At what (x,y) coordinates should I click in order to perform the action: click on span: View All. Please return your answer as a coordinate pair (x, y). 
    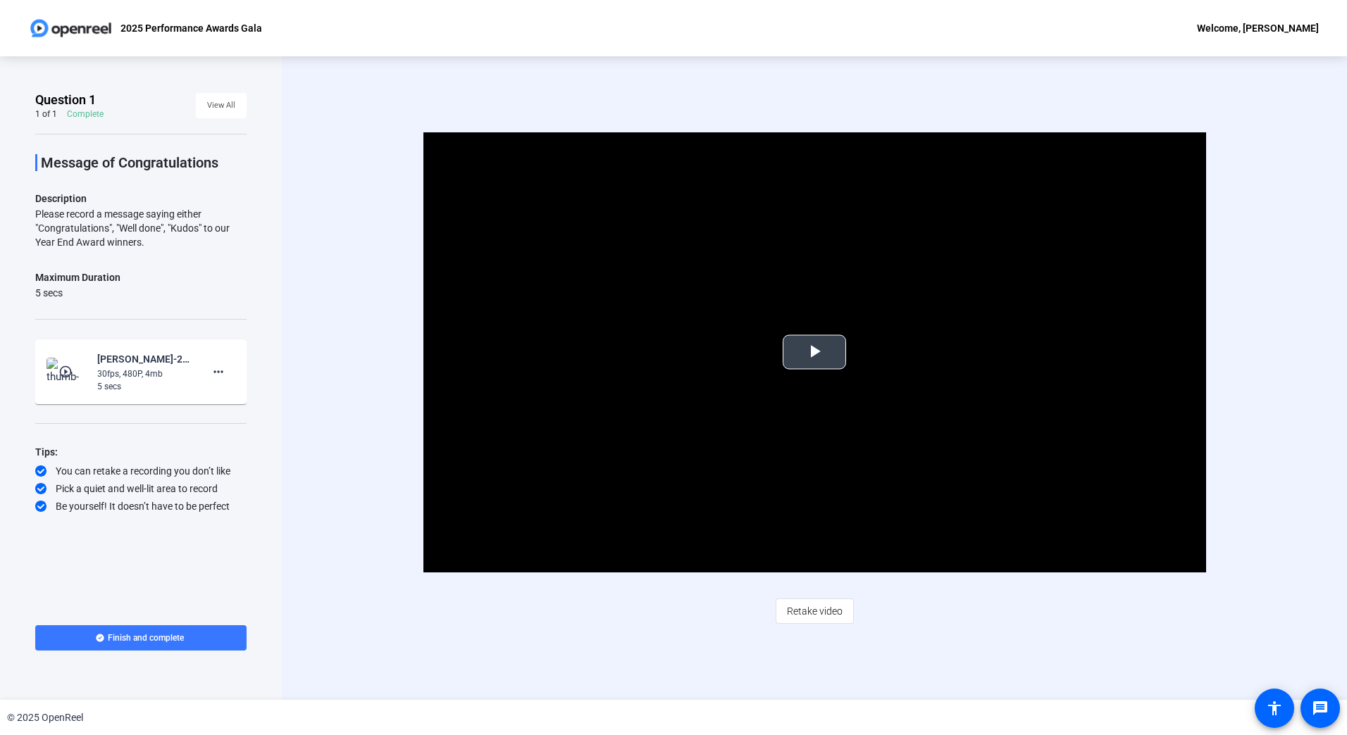
    Looking at the image, I should click on (221, 106).